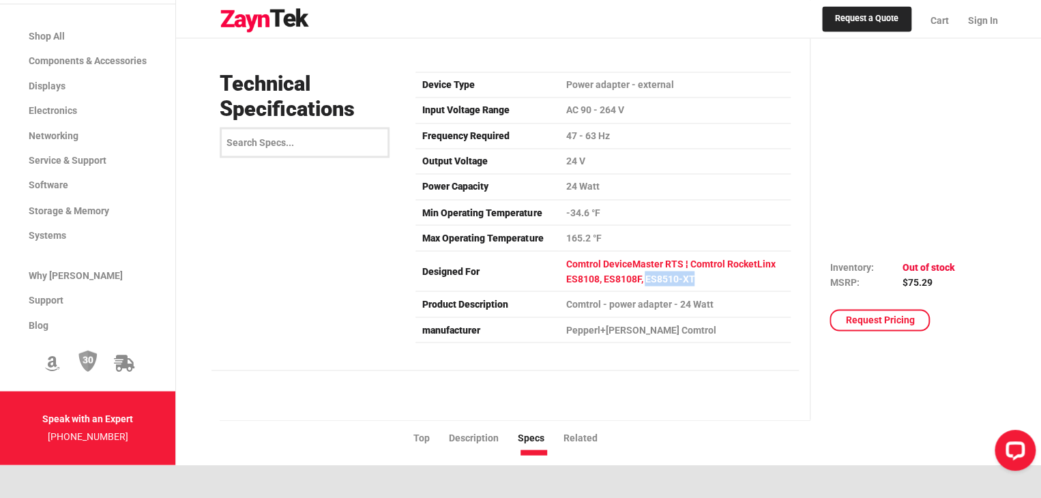 The height and width of the screenshot is (498, 1041). Describe the element at coordinates (940, 20) in the screenshot. I see `span: Cart` at that location.